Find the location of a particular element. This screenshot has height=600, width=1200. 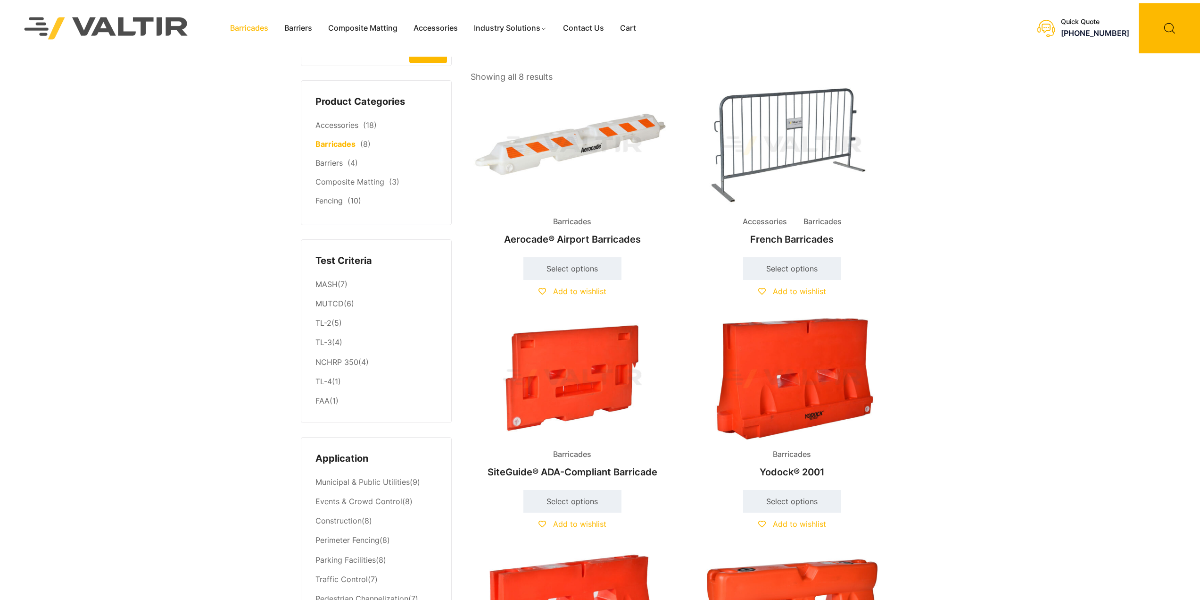

li: (6) is located at coordinates (376, 304).